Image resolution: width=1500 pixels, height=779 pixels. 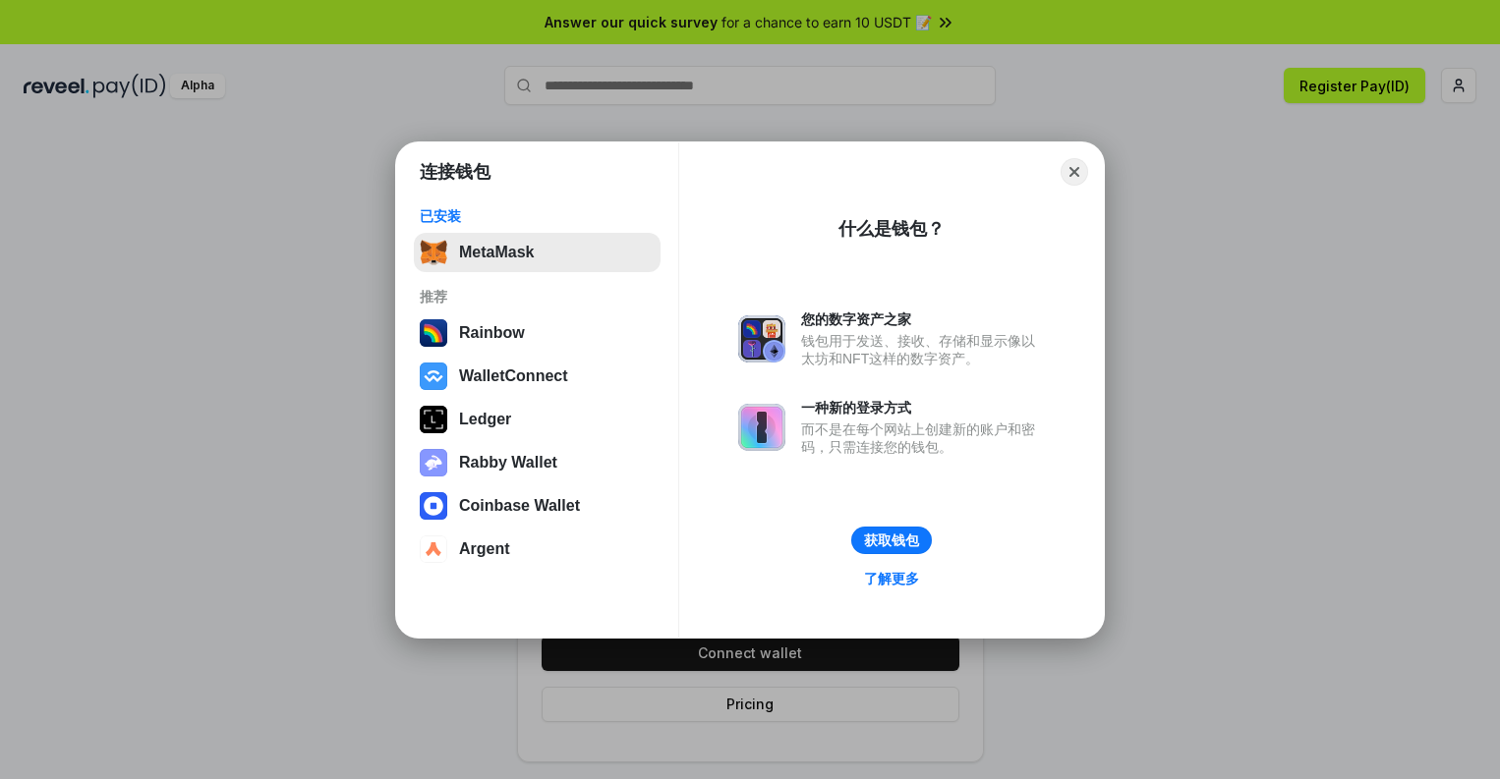 What do you see at coordinates (508, 463) in the screenshot?
I see `div: Rabby Wallet` at bounding box center [508, 463].